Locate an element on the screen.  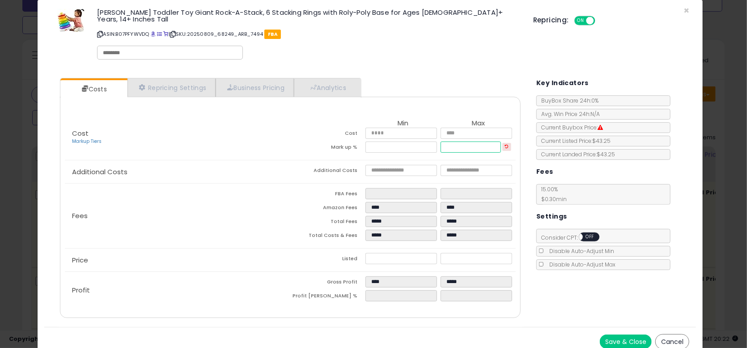
a: BuyBox page is located at coordinates (153, 34).